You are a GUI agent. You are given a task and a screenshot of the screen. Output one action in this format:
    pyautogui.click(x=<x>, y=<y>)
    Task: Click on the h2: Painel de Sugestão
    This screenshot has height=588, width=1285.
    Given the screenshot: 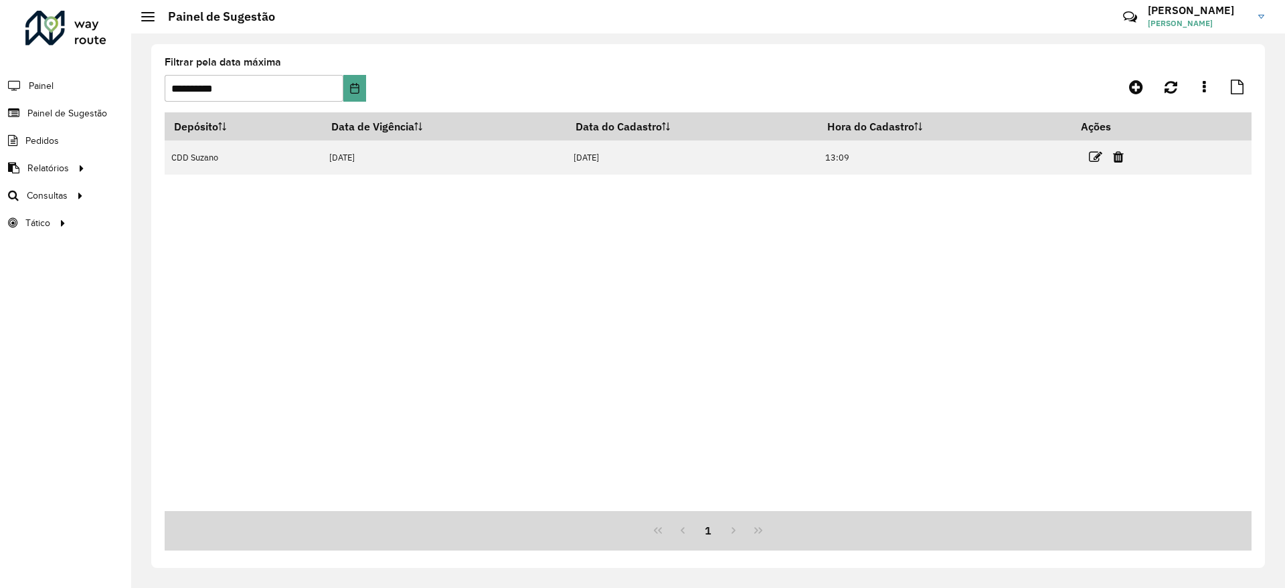 What is the action you would take?
    pyautogui.click(x=215, y=17)
    